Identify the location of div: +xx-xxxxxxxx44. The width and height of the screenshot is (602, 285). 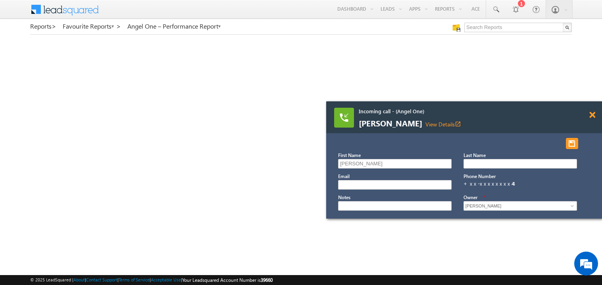
(520, 183).